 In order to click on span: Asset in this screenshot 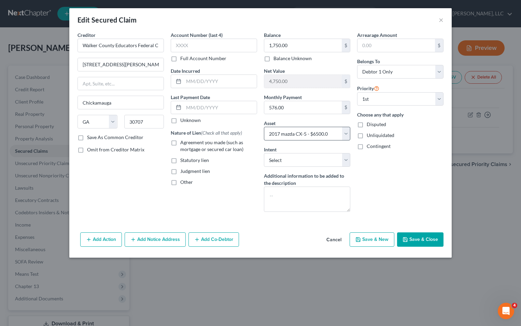, I will do `click(270, 123)`.